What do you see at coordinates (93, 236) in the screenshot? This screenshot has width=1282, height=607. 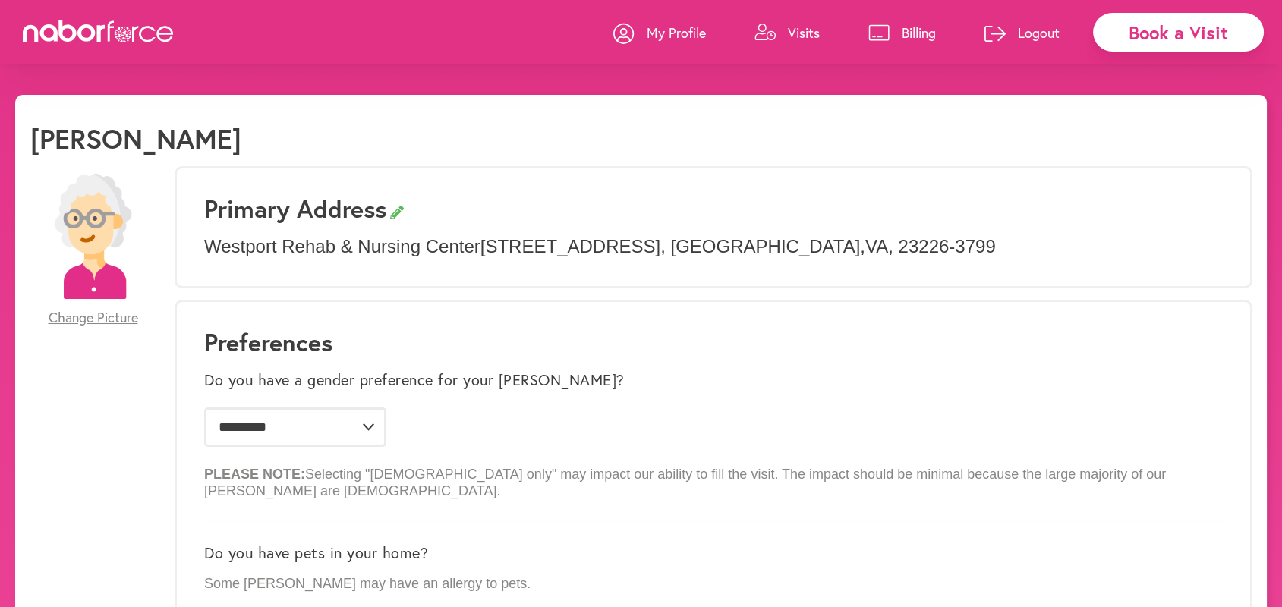 I see `img: efc20bcf08b0dac87679abea64c1faab.png` at bounding box center [93, 236].